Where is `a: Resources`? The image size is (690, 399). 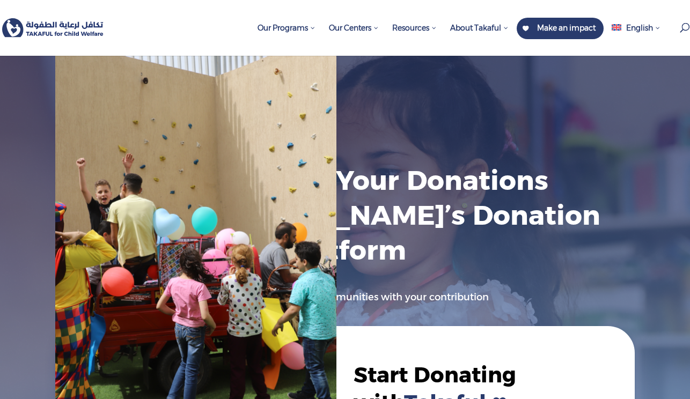 a: Resources is located at coordinates (414, 36).